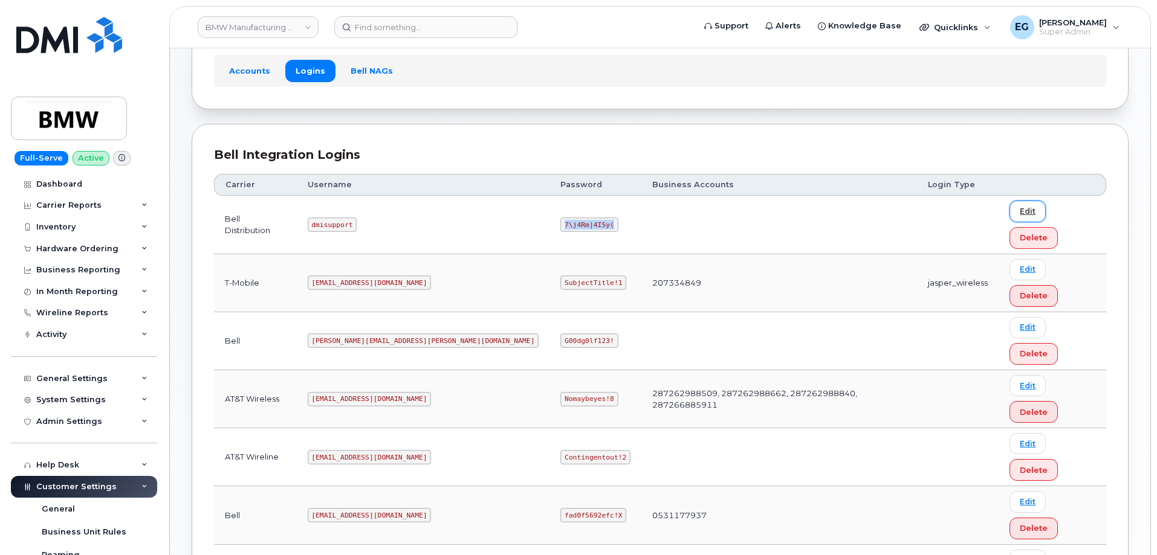 This screenshot has height=555, width=1157. I want to click on td: T-Mobile, so click(255, 283).